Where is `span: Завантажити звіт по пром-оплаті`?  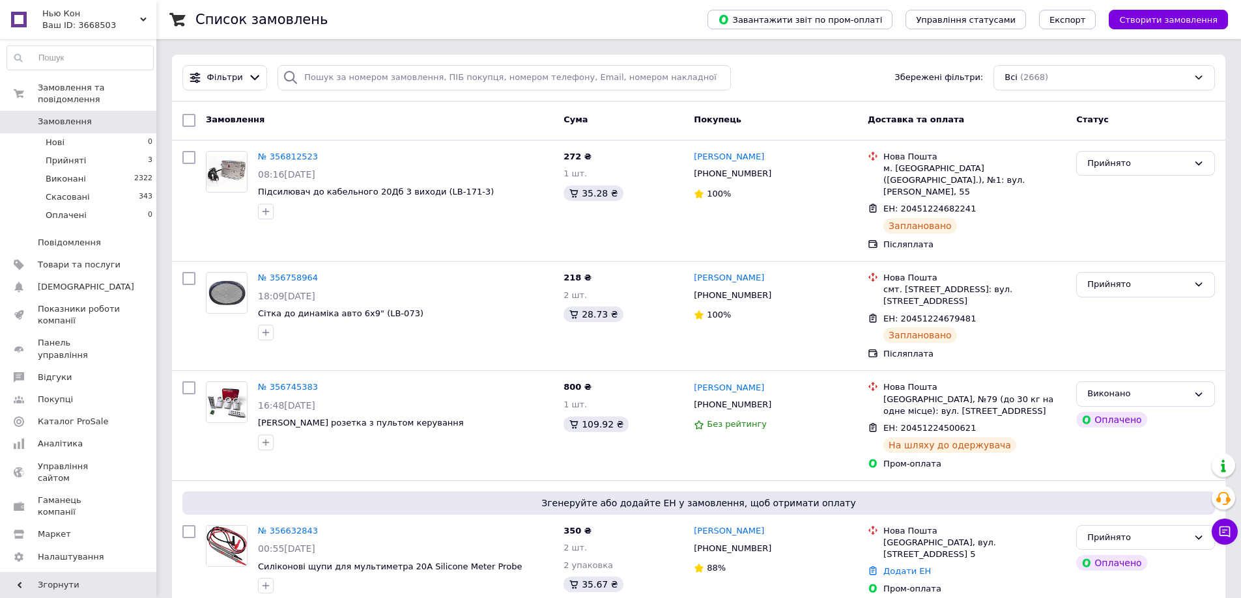 span: Завантажити звіт по пром-оплаті is located at coordinates (800, 20).